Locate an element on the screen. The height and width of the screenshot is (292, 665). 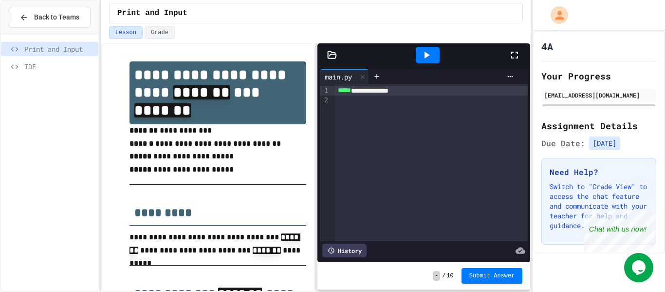
div: 2 is located at coordinates (325, 100).